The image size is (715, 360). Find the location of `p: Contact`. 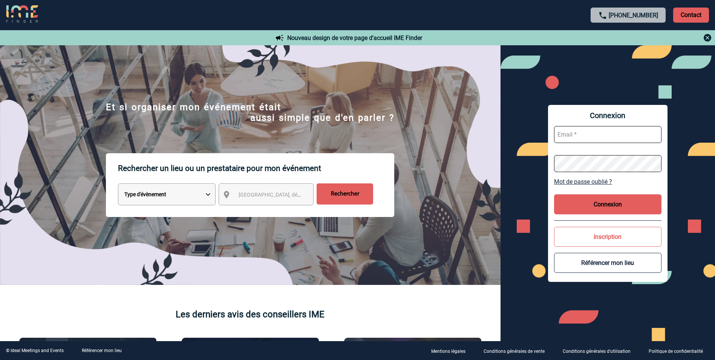

p: Contact is located at coordinates (691, 15).